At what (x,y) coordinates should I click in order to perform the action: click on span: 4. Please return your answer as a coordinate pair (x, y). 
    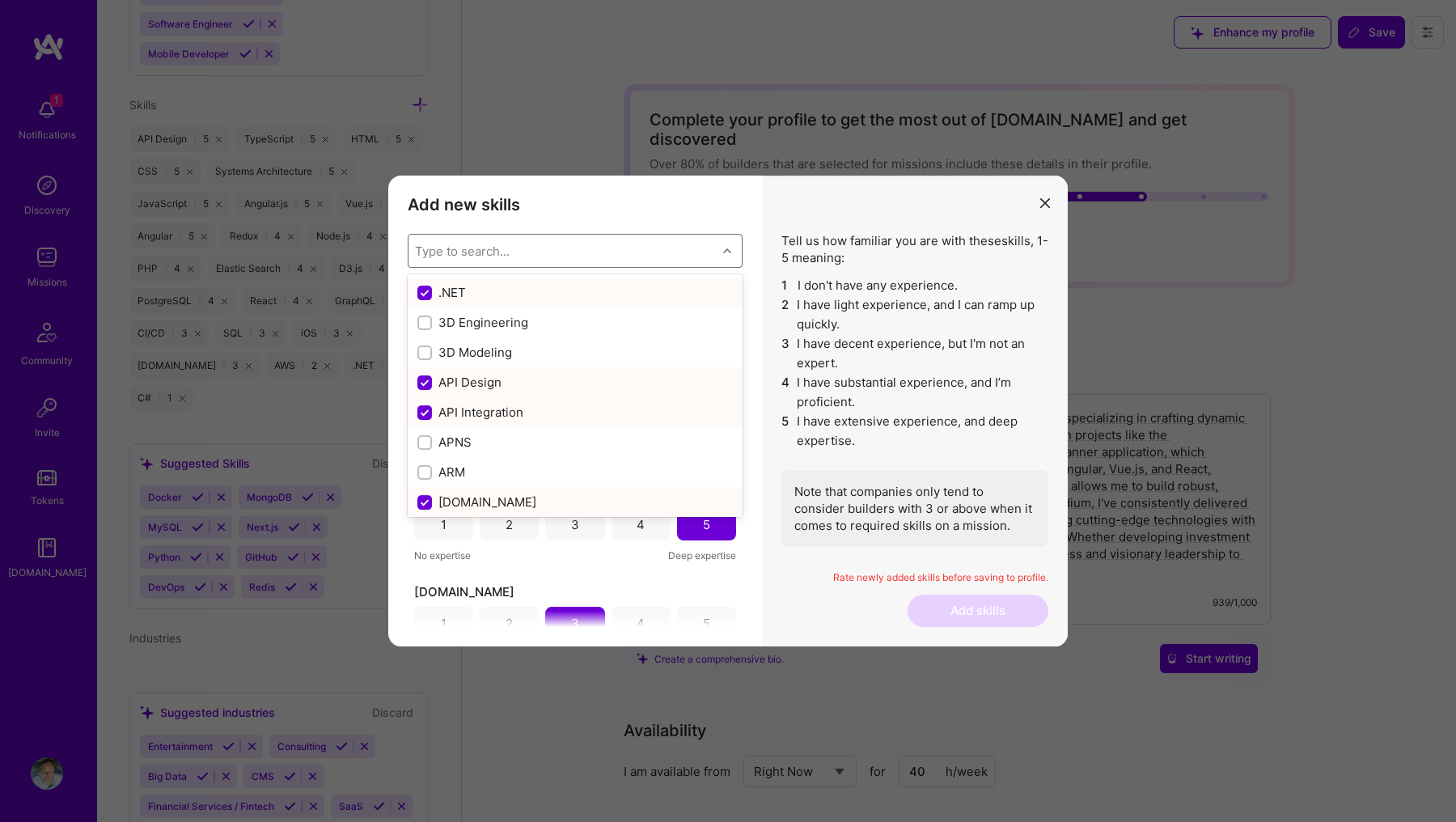
    Looking at the image, I should click on (785, 392).